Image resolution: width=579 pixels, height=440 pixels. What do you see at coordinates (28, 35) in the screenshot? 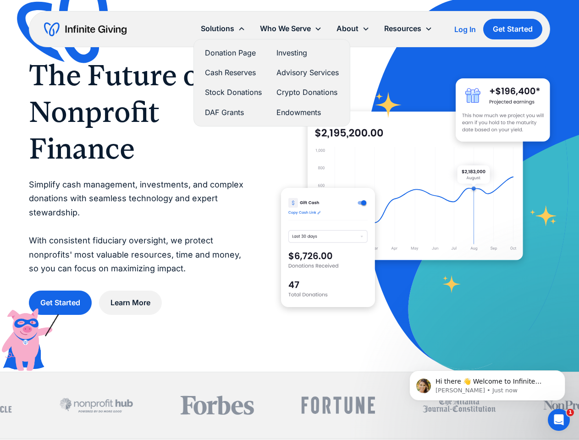
I see `img: Profile image for Kasey` at bounding box center [28, 35].